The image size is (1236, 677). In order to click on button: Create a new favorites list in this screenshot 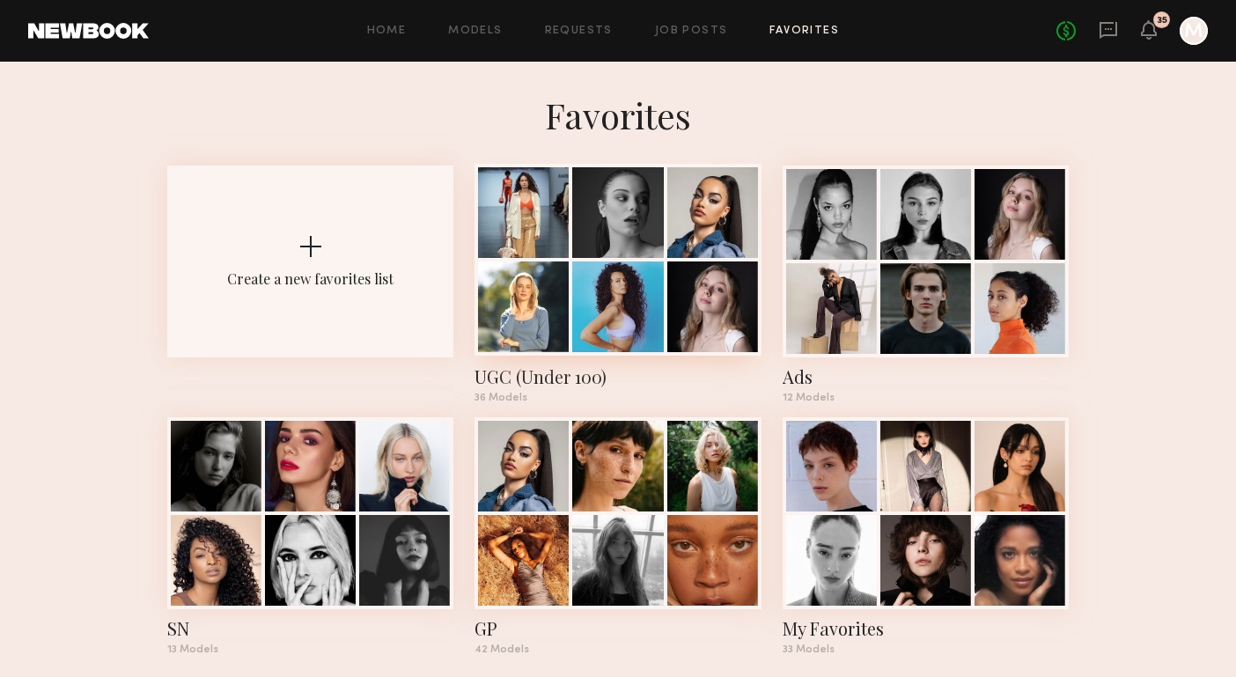, I will do `click(310, 291)`.